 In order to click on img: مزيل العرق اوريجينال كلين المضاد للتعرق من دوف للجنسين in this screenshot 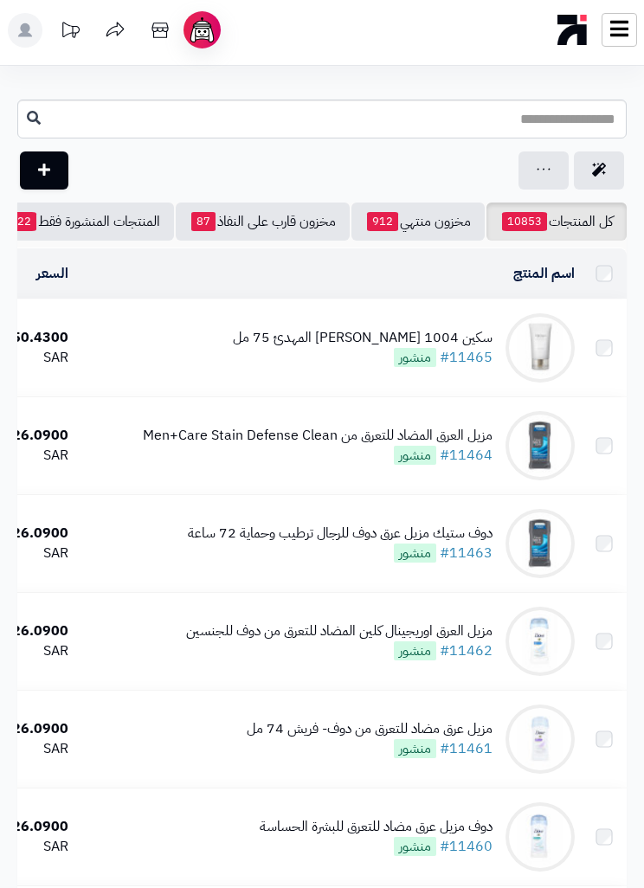, I will do `click(540, 642)`.